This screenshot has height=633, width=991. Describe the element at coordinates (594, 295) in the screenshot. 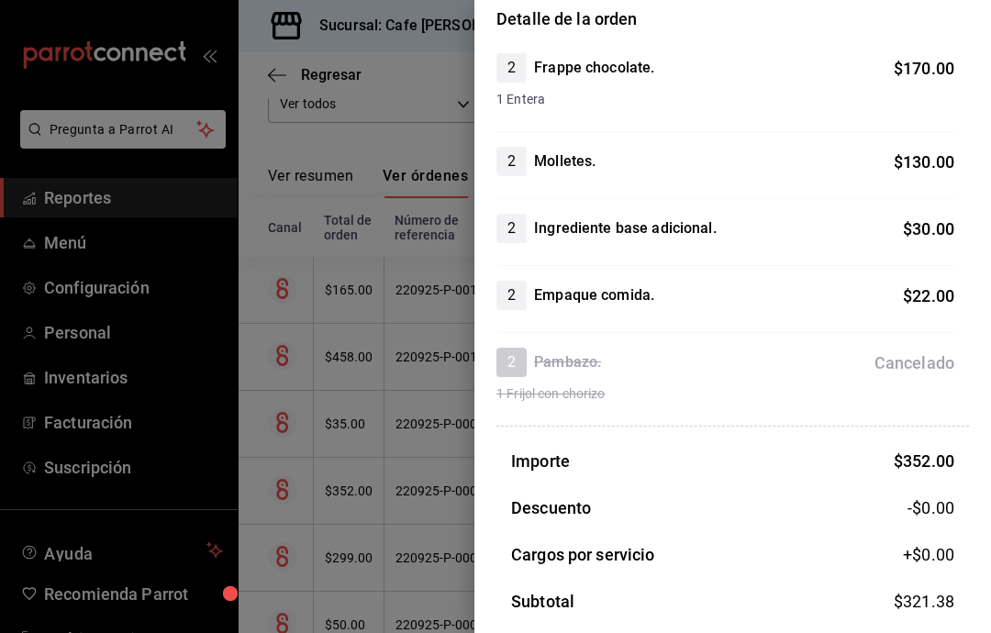

I see `h4: Empaque comida.` at that location.